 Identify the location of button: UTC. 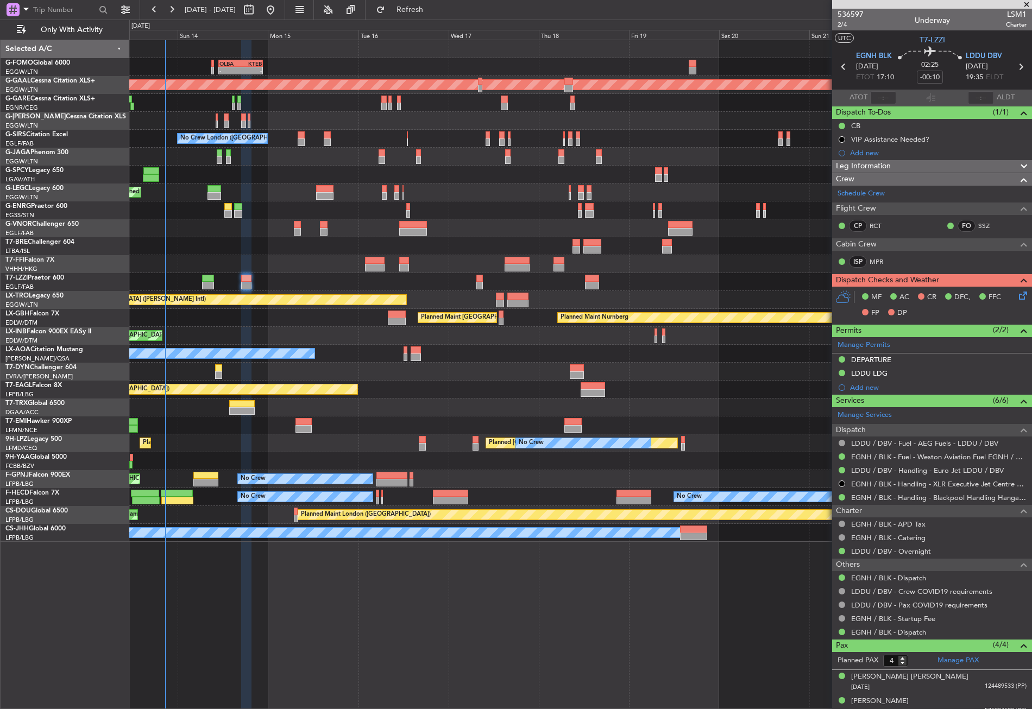
(844, 38).